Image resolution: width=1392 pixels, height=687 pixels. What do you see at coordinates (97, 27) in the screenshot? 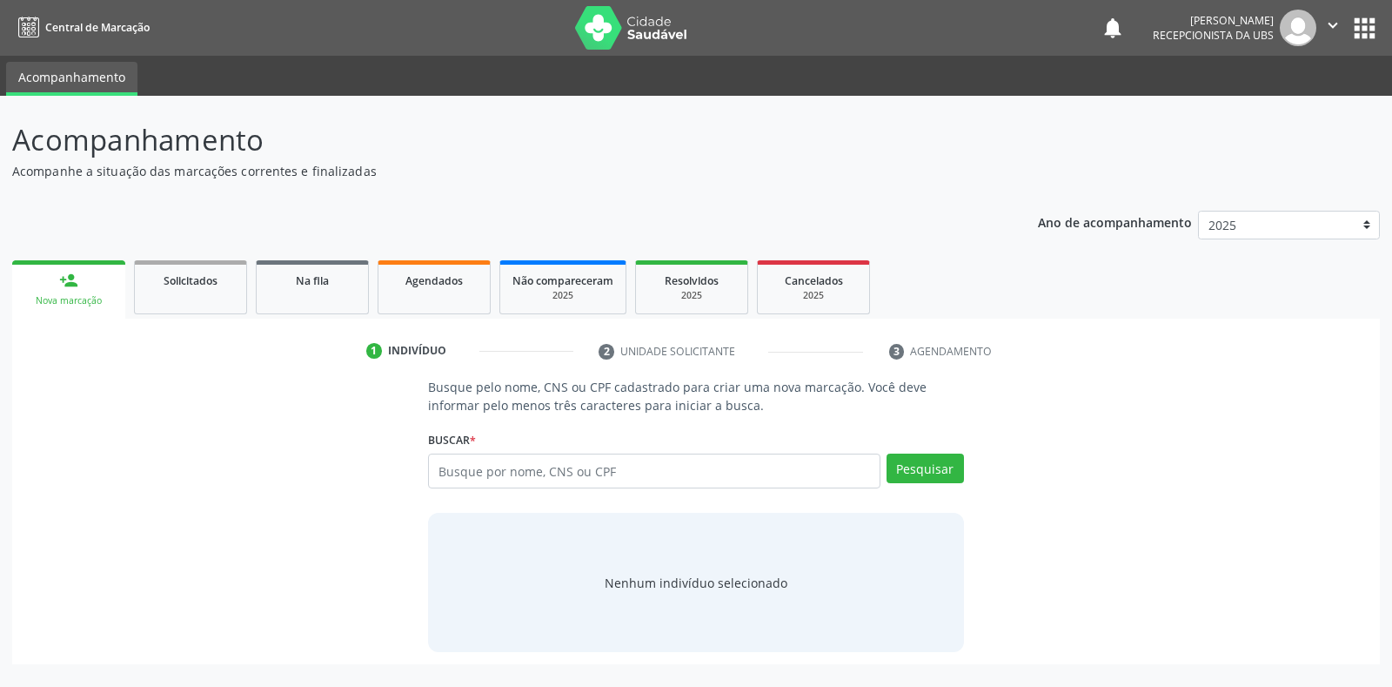
I see `span: Central de Marcação` at bounding box center [97, 27].